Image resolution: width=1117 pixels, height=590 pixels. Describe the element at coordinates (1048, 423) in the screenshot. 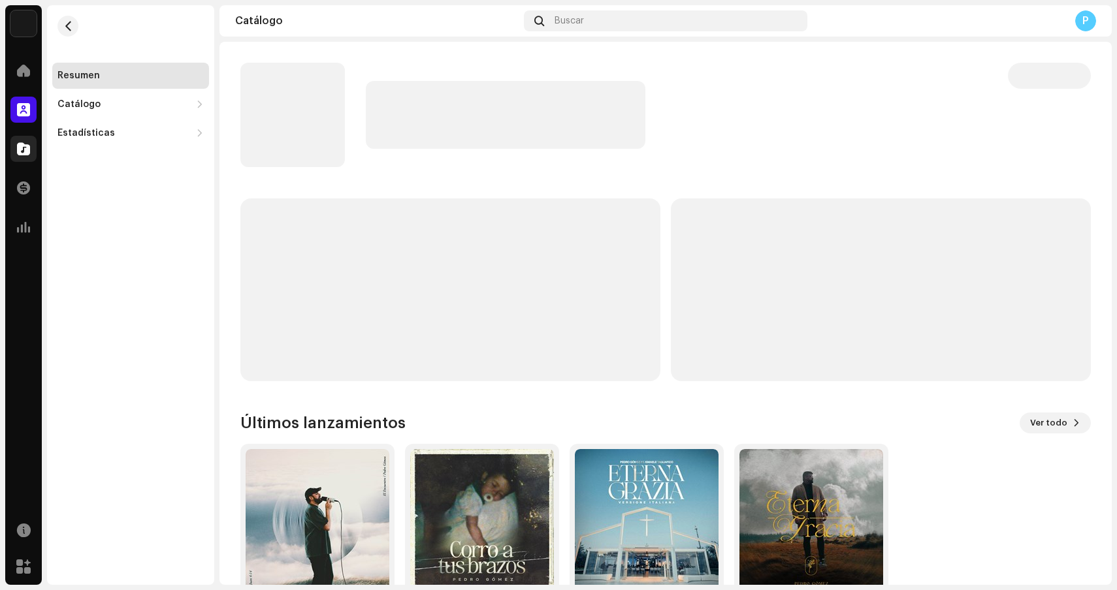

I see `span: Ver todo` at that location.